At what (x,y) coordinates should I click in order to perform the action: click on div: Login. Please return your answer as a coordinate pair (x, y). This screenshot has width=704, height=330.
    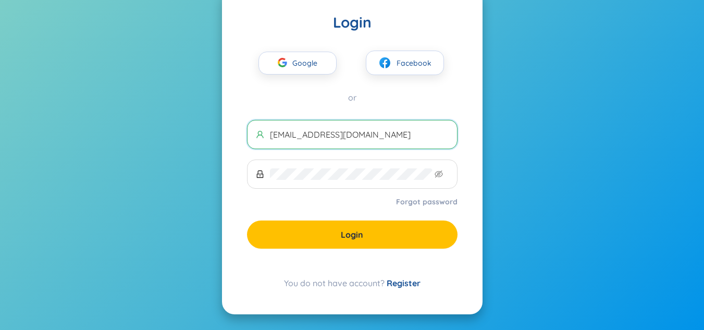
    Looking at the image, I should click on (352, 22).